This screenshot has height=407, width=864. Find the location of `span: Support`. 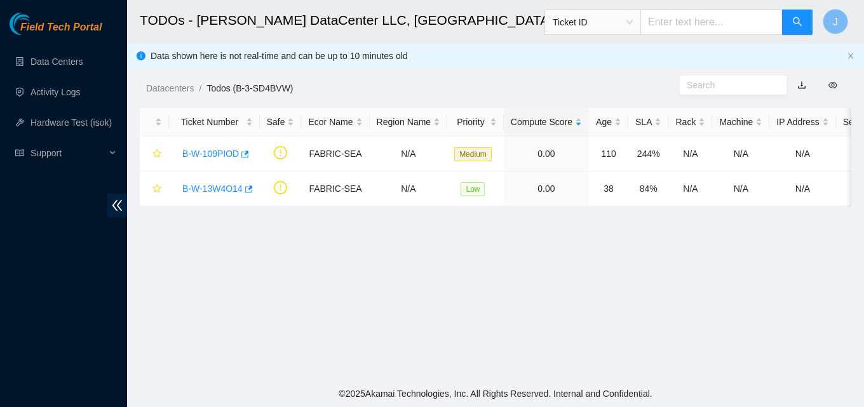

span: Support is located at coordinates (68, 153).